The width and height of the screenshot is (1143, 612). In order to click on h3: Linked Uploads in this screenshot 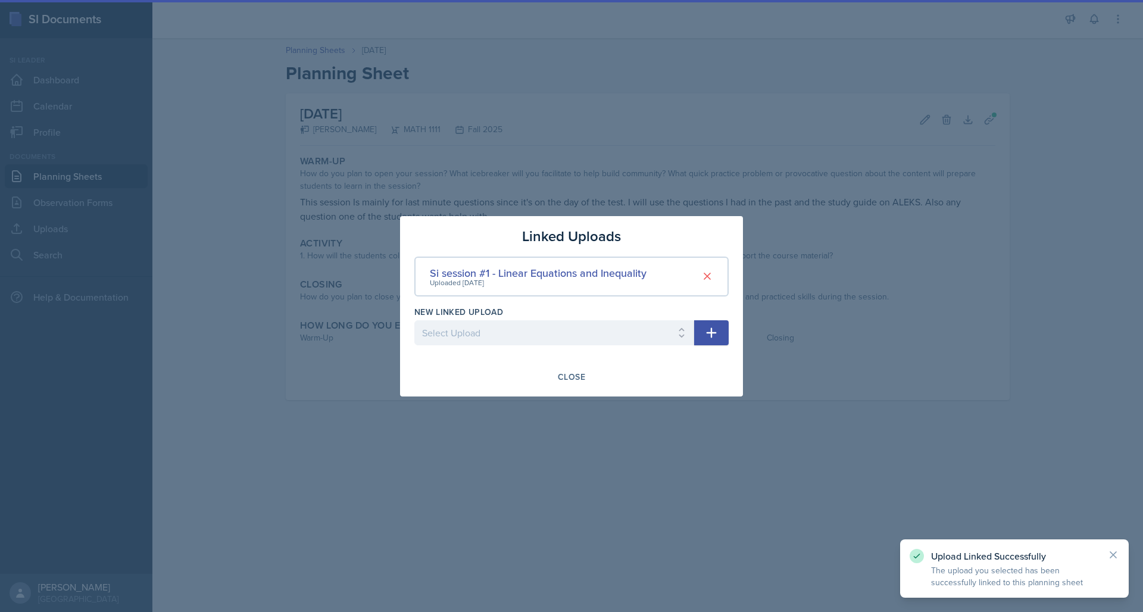, I will do `click(571, 236)`.